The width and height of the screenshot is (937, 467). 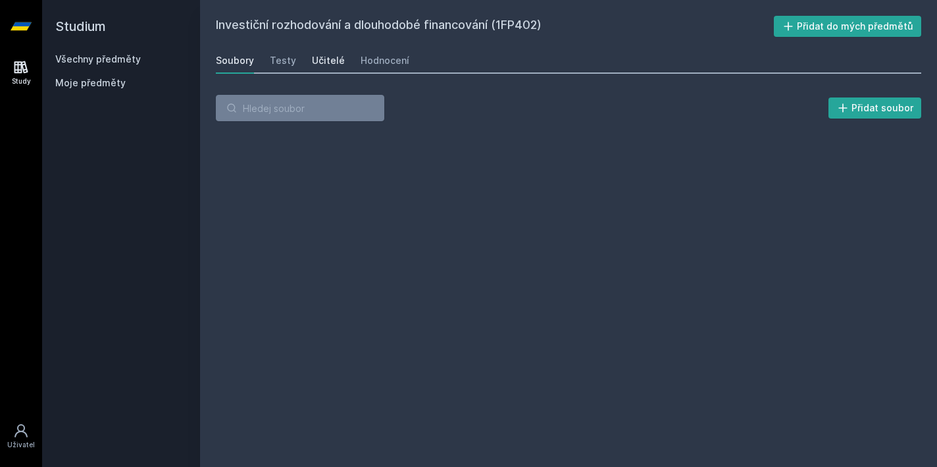 What do you see at coordinates (876, 108) in the screenshot?
I see `button: Přidat soubor` at bounding box center [876, 108].